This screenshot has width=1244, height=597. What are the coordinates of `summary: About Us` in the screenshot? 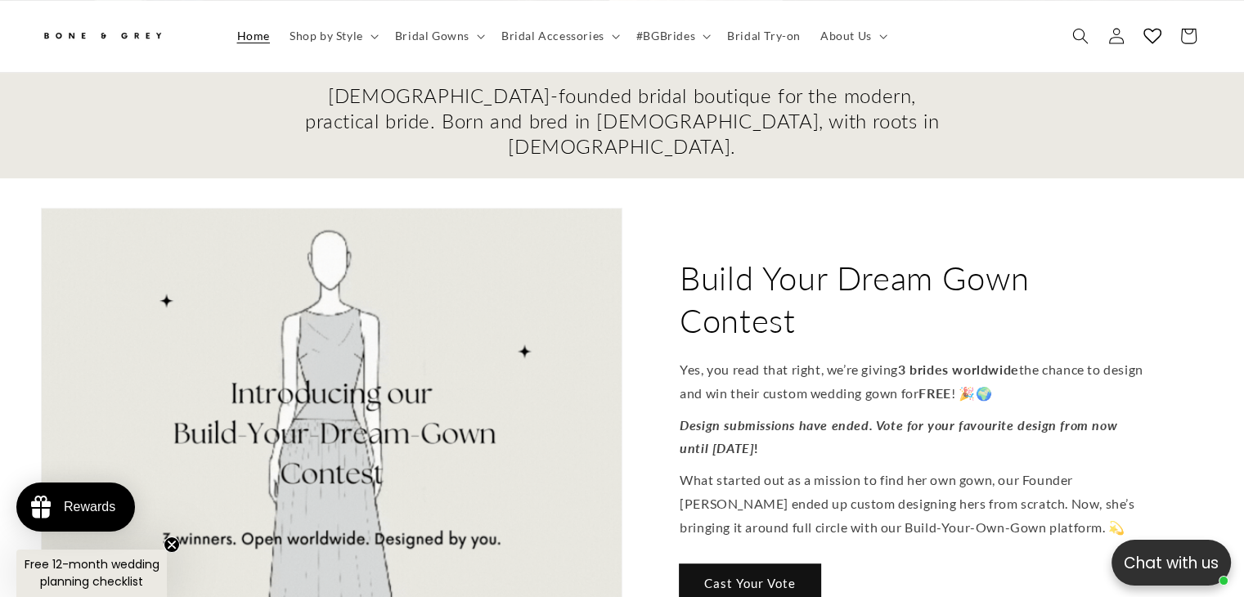 It's located at (852, 36).